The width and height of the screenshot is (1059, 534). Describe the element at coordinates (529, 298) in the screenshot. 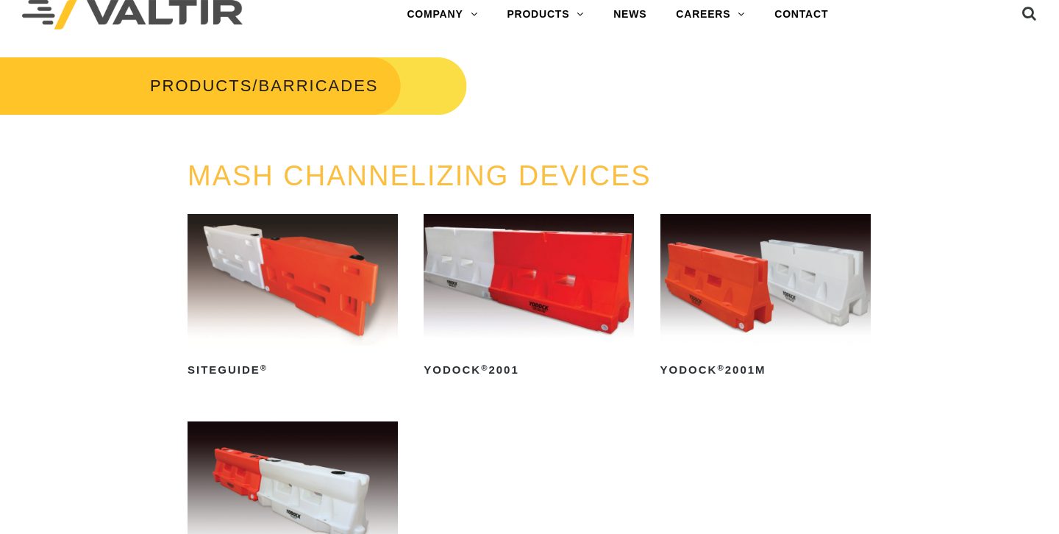

I see `a: Yodock®2001` at that location.